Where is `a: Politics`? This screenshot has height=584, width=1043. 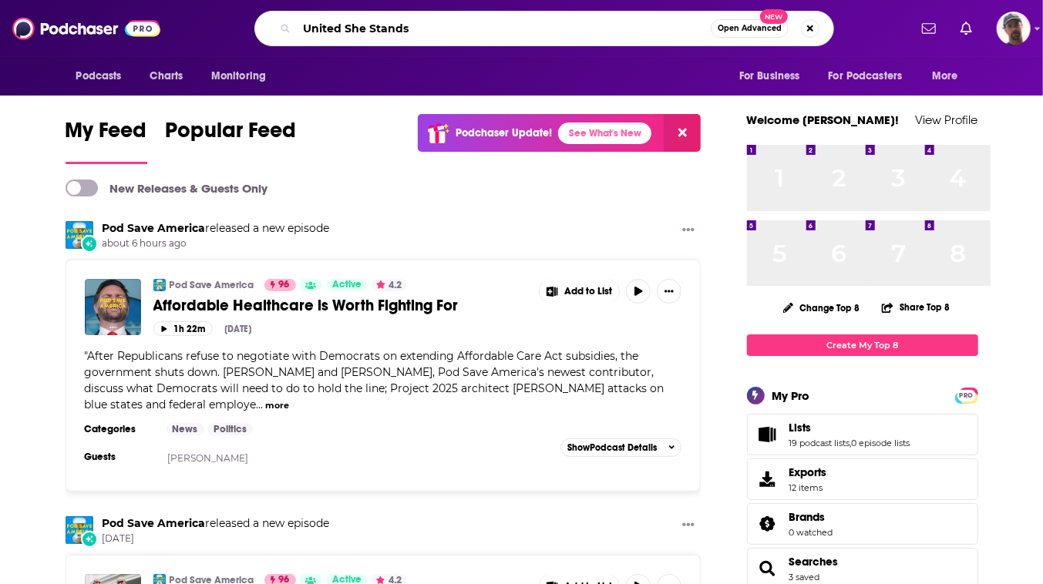 a: Politics is located at coordinates (230, 429).